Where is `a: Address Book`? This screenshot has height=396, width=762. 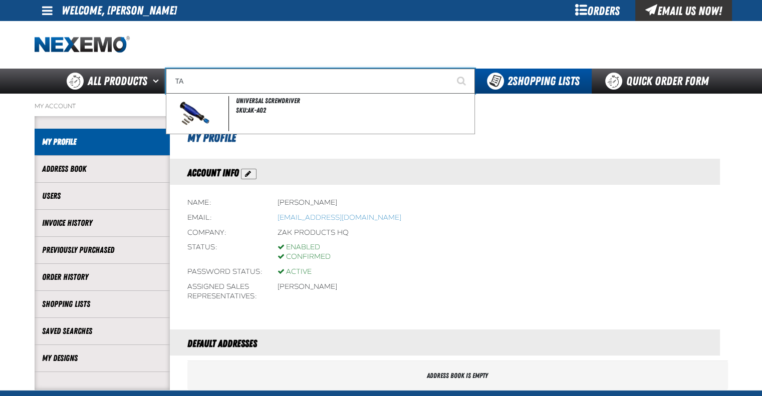
a: Address Book is located at coordinates (102, 169).